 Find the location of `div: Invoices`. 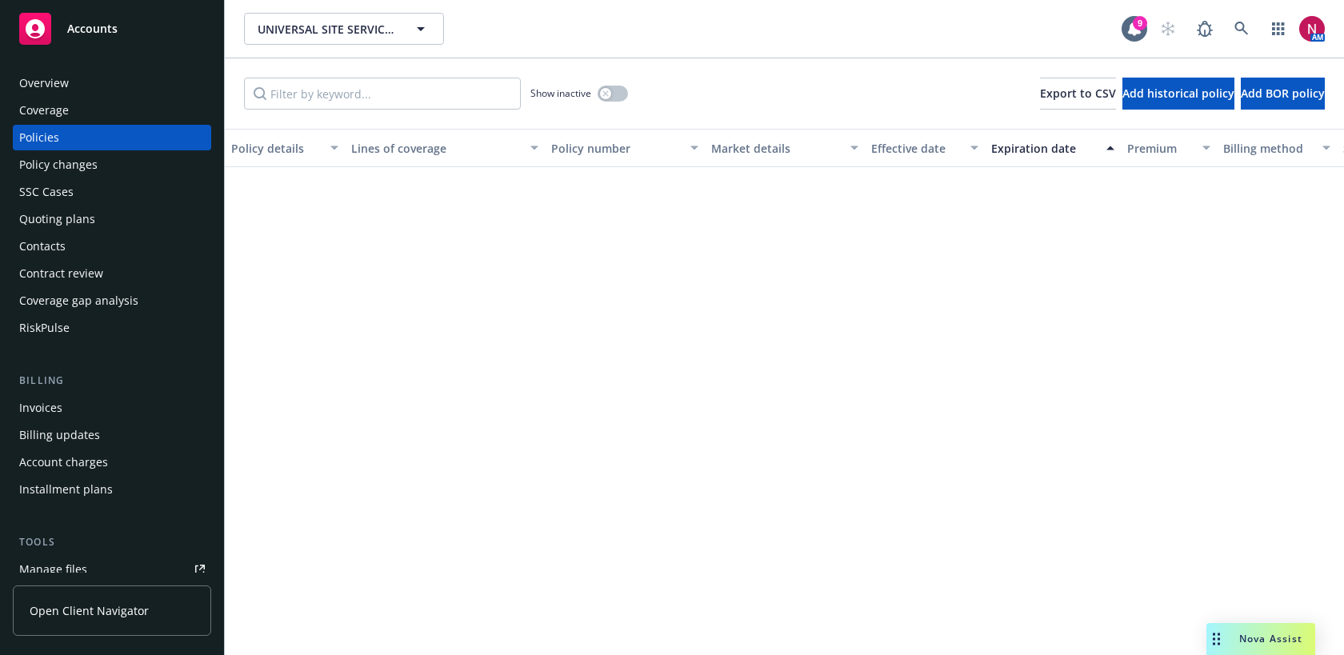

div: Invoices is located at coordinates (41, 408).